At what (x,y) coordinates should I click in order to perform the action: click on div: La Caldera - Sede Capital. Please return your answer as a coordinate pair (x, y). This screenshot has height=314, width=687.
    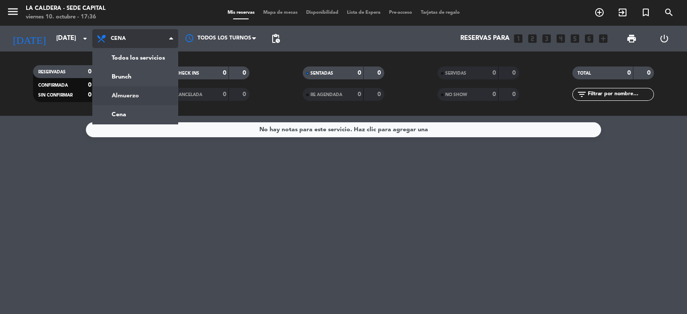
    Looking at the image, I should click on (66, 9).